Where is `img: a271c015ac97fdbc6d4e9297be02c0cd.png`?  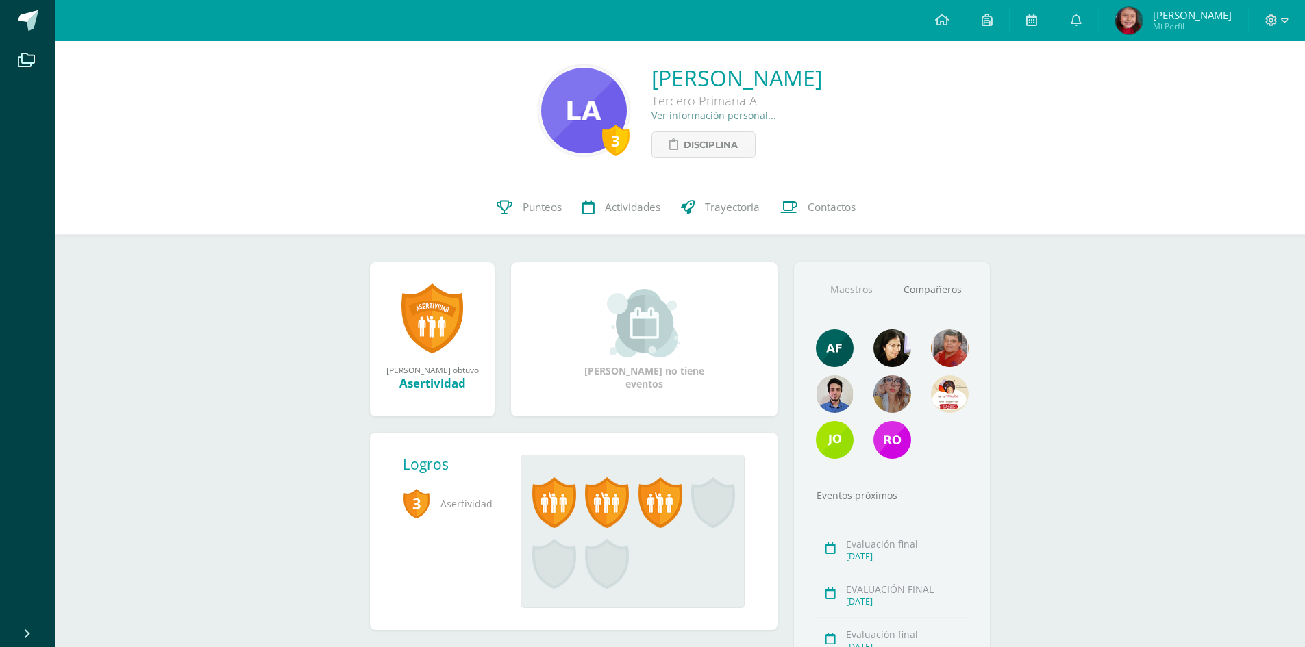
img: a271c015ac97fdbc6d4e9297be02c0cd.png is located at coordinates (892, 440).